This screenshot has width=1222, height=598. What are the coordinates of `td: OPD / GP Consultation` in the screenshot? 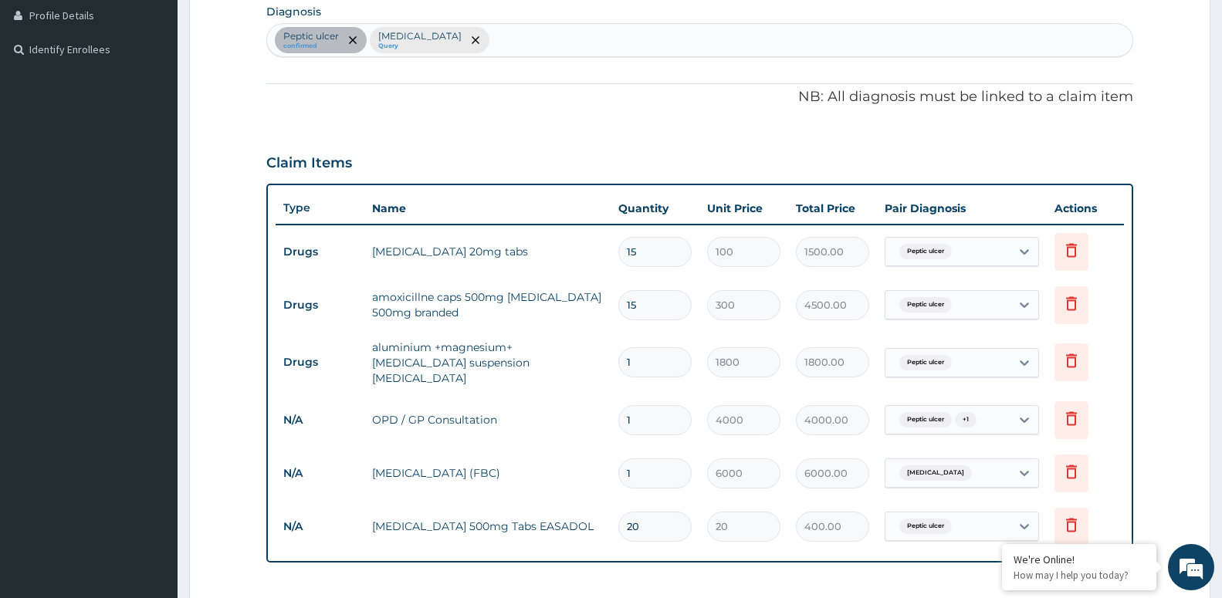 It's located at (487, 420).